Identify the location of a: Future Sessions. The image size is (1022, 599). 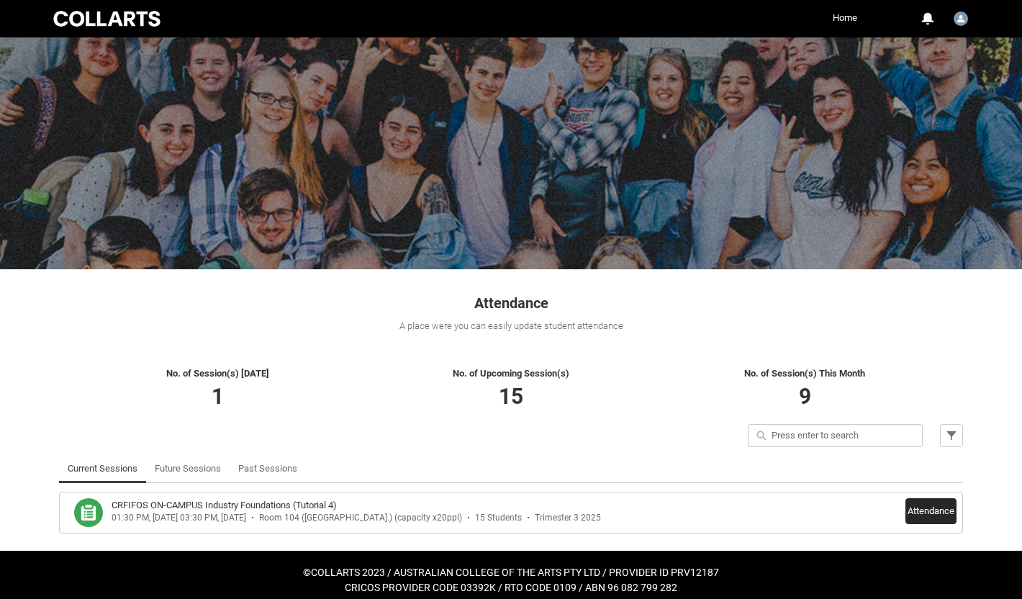
(188, 469).